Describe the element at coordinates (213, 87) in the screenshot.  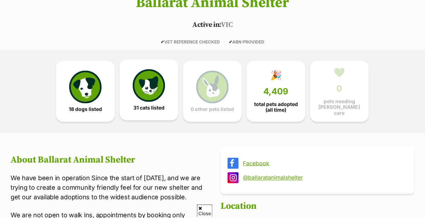
I see `img: bunny-icon-b786713a4a21a2fe6d13e954f4cb29d131f1b31f8a74b52ca2c6d2999bc34bbe.svg` at that location.